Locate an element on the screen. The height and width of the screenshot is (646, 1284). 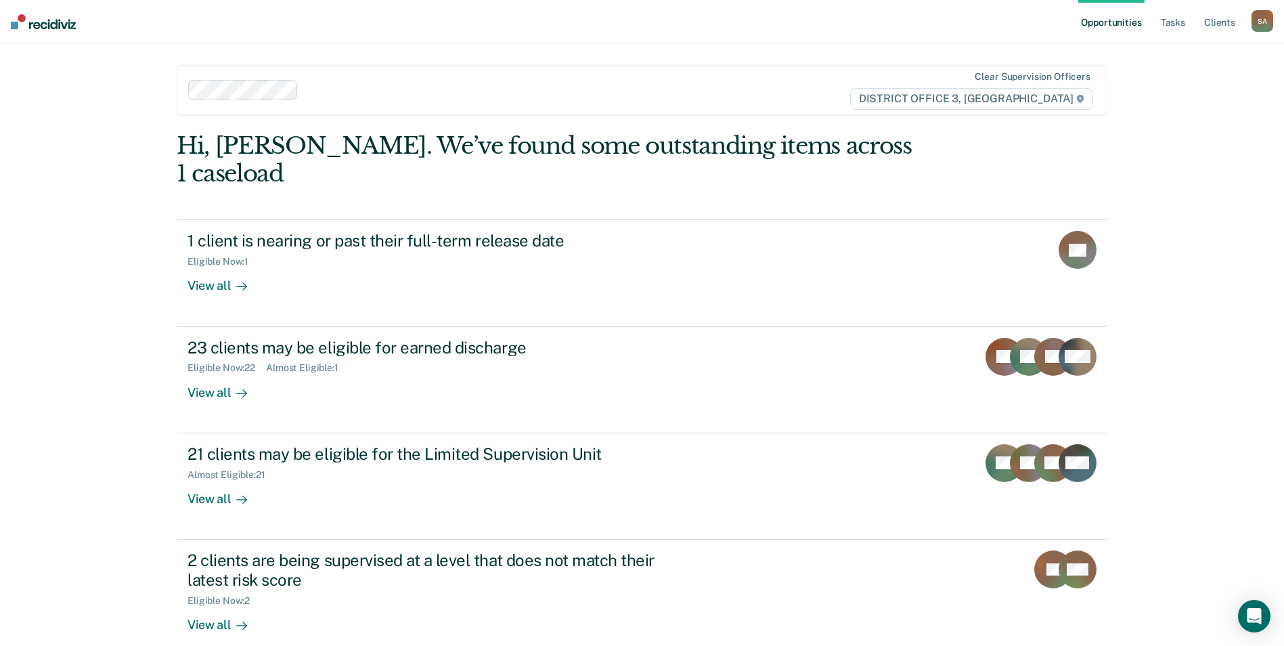
div: 21 clients may be eligible for the Limited Supervision Unit is located at coordinates (425, 453).